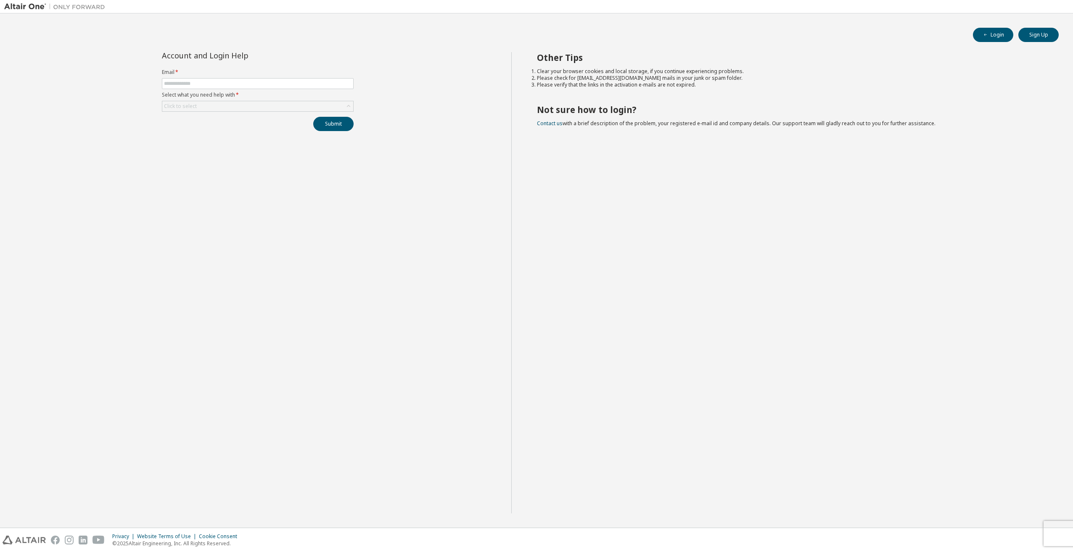 The width and height of the screenshot is (1073, 552). Describe the element at coordinates (790, 71) in the screenshot. I see `li: Clear your browser cookies and local storage, if you continue experiencing problems.` at that location.